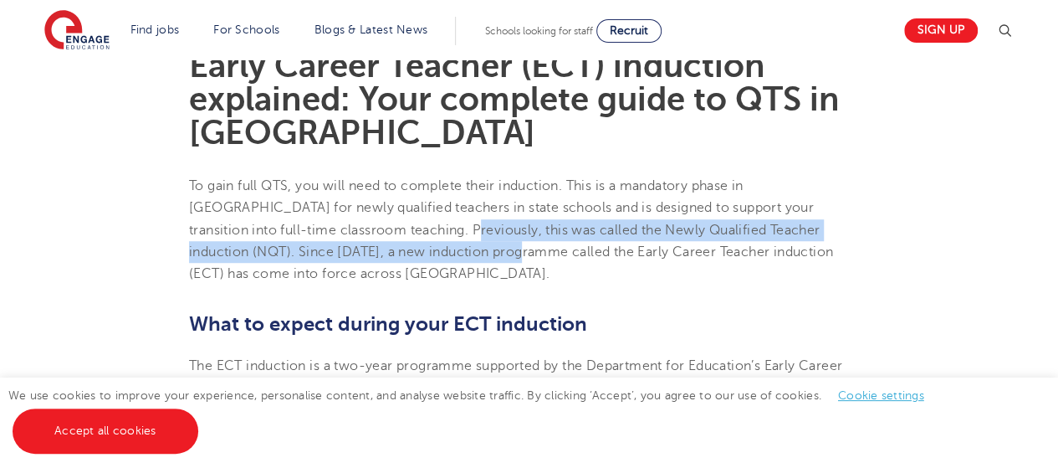  What do you see at coordinates (371, 29) in the screenshot?
I see `a: Blogs & Latest News` at bounding box center [371, 29].